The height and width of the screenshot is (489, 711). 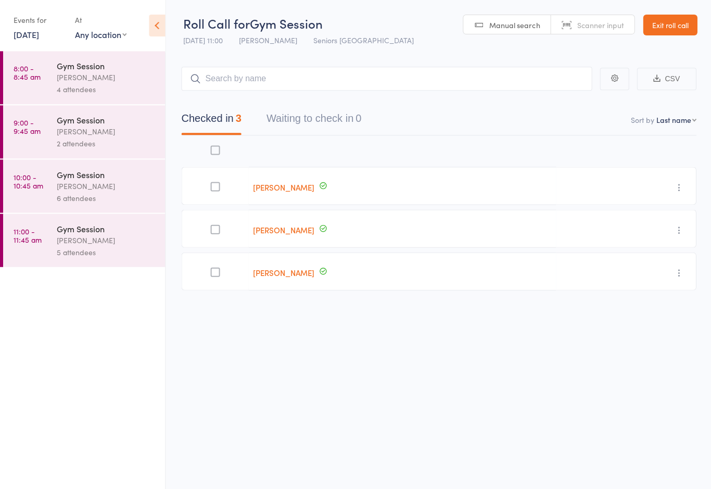 I want to click on a: Exit roll call, so click(x=670, y=25).